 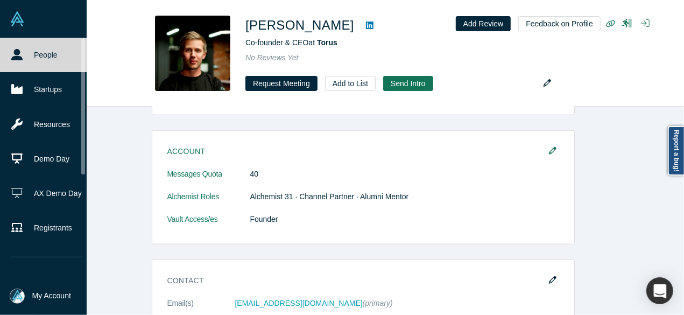 I want to click on img: Alchemist Vault Logo, so click(x=17, y=19).